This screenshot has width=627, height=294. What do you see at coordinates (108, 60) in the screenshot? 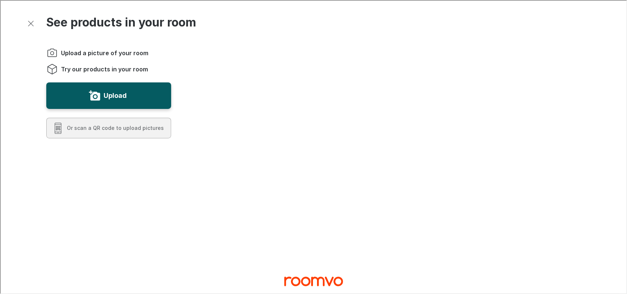
I see `ol: Instructions` at bounding box center [108, 60].